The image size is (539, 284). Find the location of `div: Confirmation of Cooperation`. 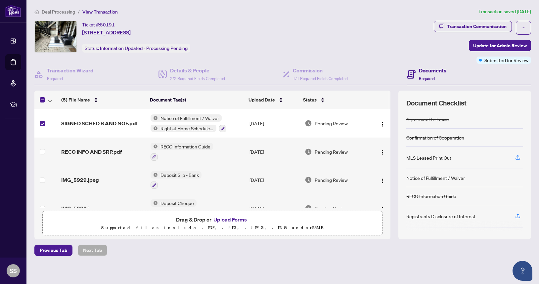

div: Confirmation of Cooperation is located at coordinates (435, 138).